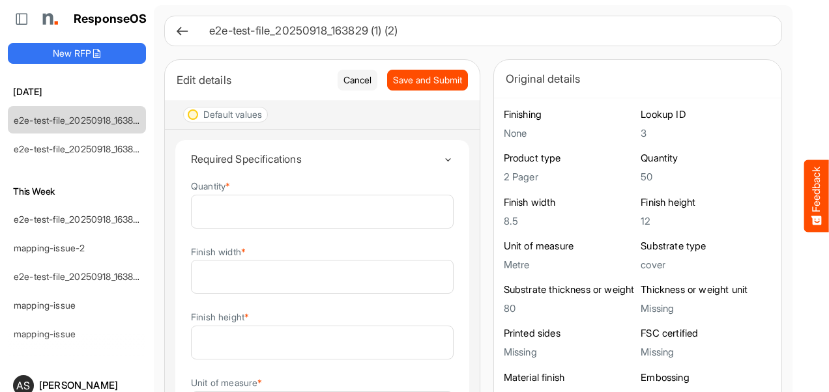  I want to click on h4: Required Specifications, so click(317, 159).